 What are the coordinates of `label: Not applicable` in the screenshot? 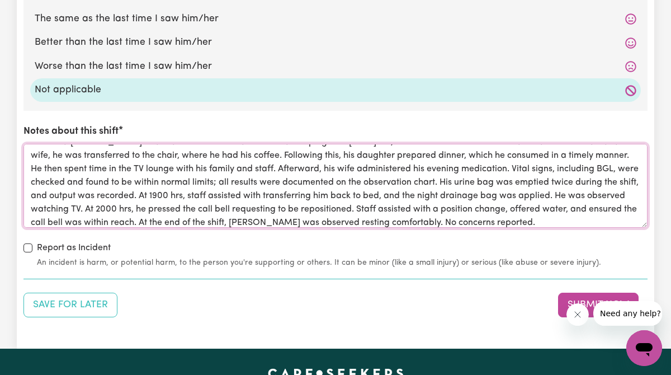 It's located at (336, 90).